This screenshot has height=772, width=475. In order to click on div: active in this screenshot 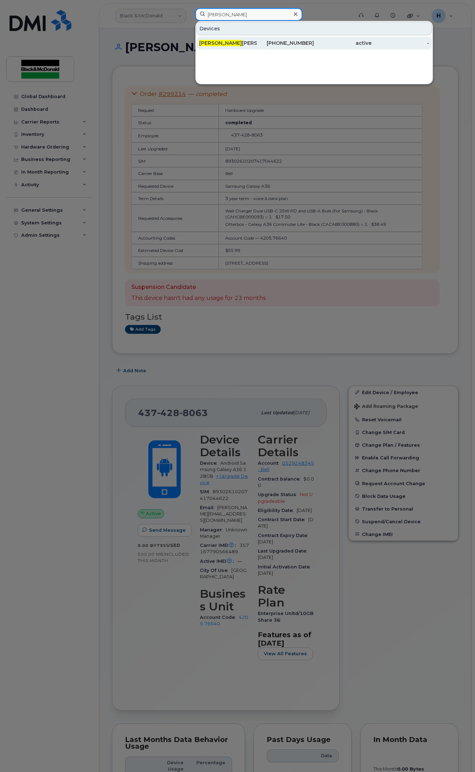, I will do `click(342, 43)`.